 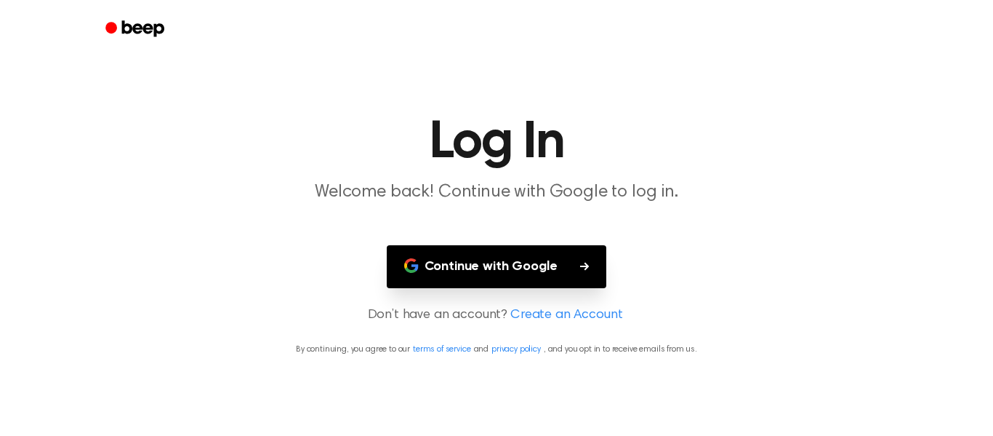 I want to click on button: Continue with Google, so click(x=497, y=266).